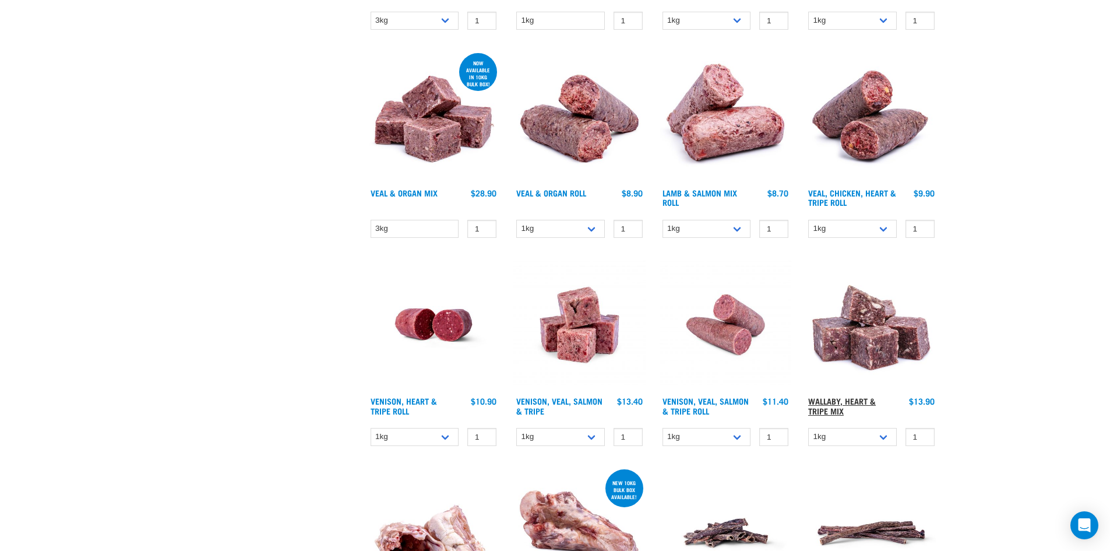  Describe the element at coordinates (484, 401) in the screenshot. I see `div: $10.90` at that location.